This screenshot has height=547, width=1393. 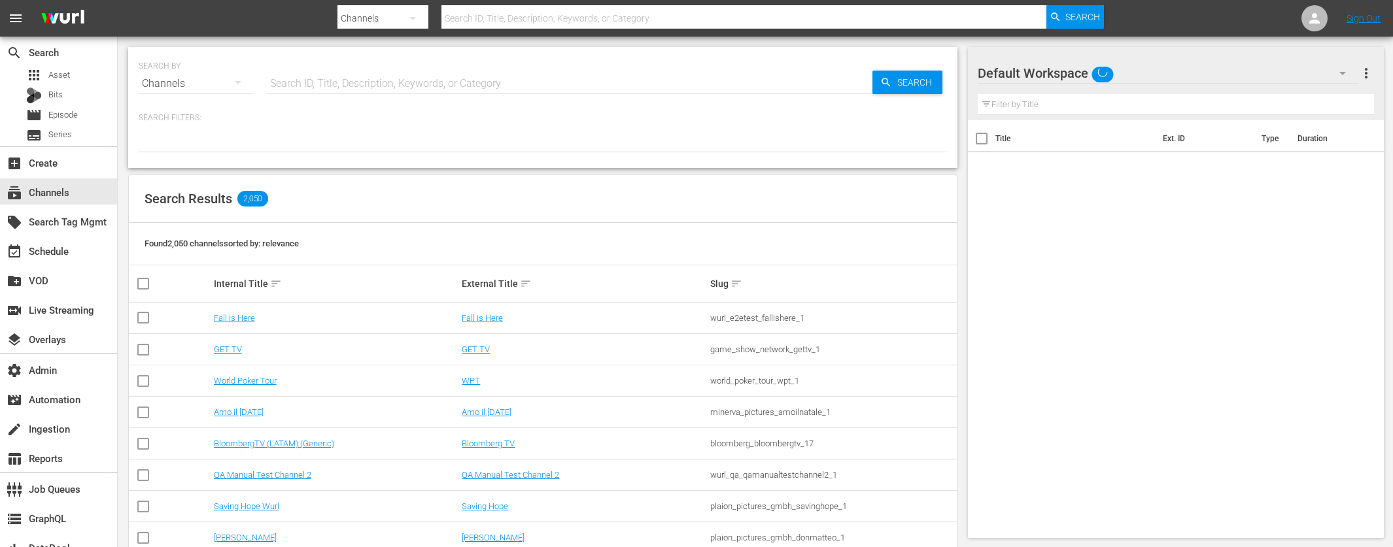 What do you see at coordinates (245, 381) in the screenshot?
I see `a: World Poker Tour` at bounding box center [245, 381].